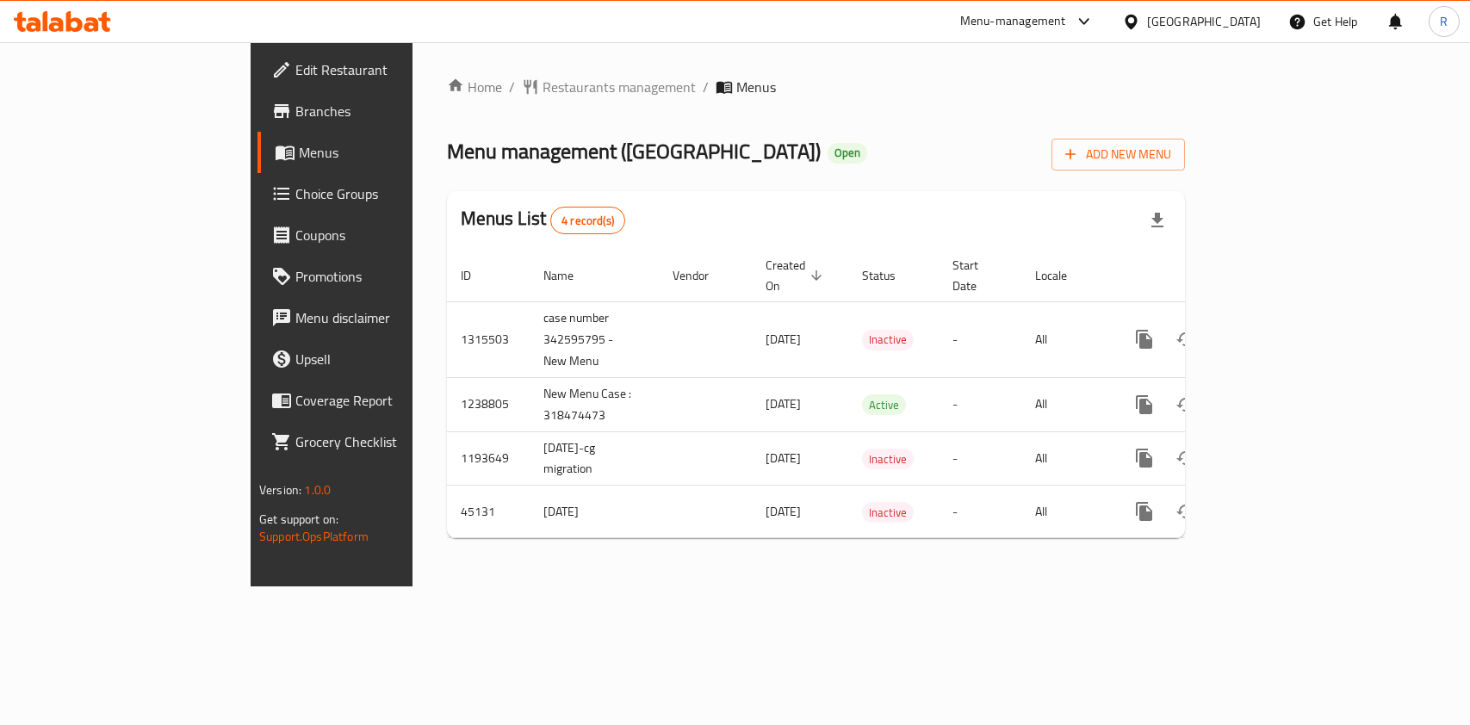  Describe the element at coordinates (594, 404) in the screenshot. I see `td: New Menu Case : 318474473` at that location.